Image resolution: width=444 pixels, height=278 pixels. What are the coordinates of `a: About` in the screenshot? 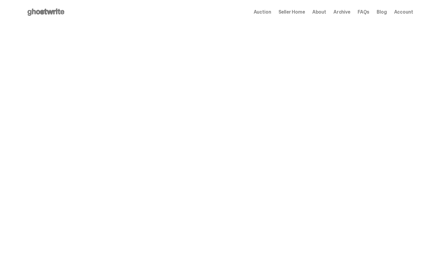 It's located at (319, 12).